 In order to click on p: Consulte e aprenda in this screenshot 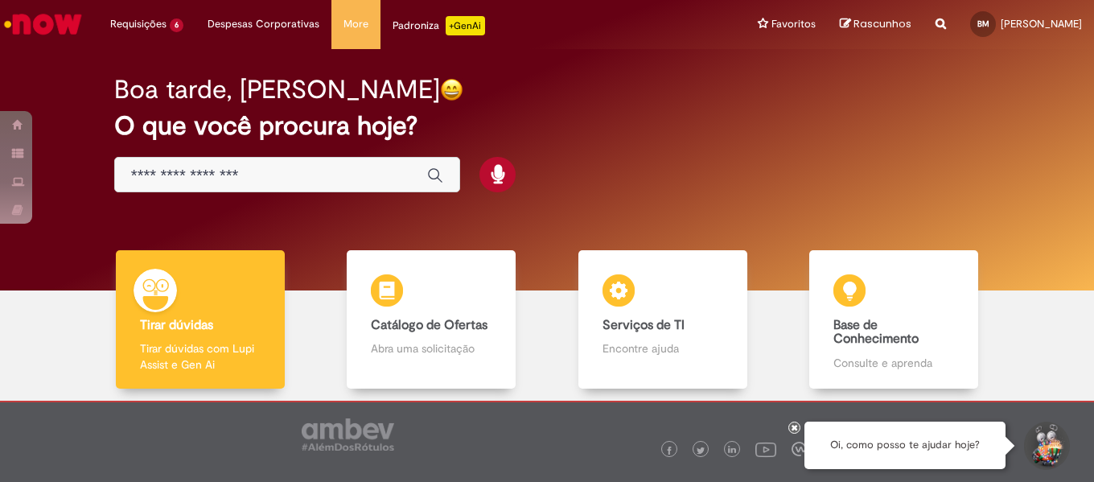, I will do `click(894, 363)`.